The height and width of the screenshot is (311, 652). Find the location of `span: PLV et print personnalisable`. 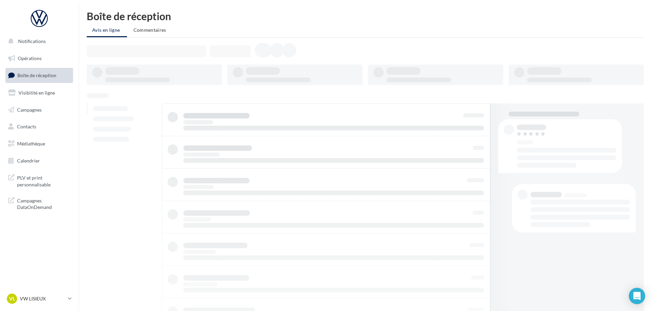

span: PLV et print personnalisable is located at coordinates (44, 180).